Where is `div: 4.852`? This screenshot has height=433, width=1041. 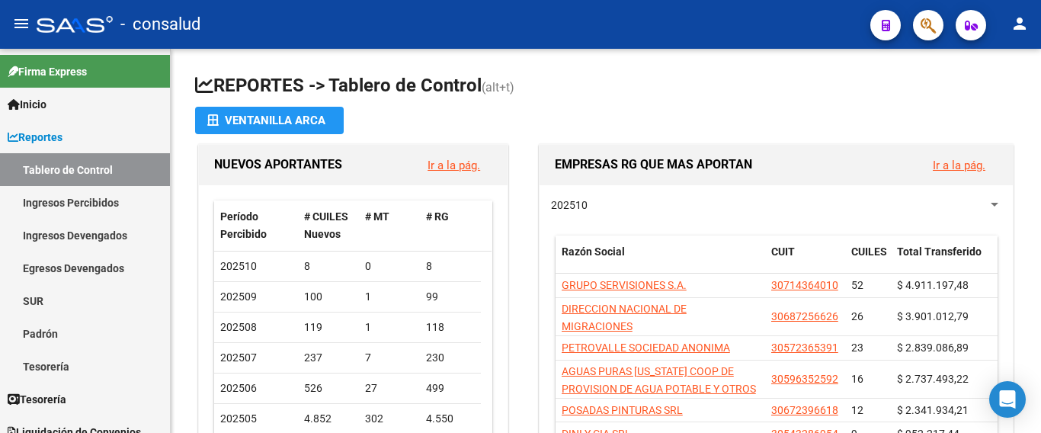 div: 4.852 is located at coordinates (329, 418).